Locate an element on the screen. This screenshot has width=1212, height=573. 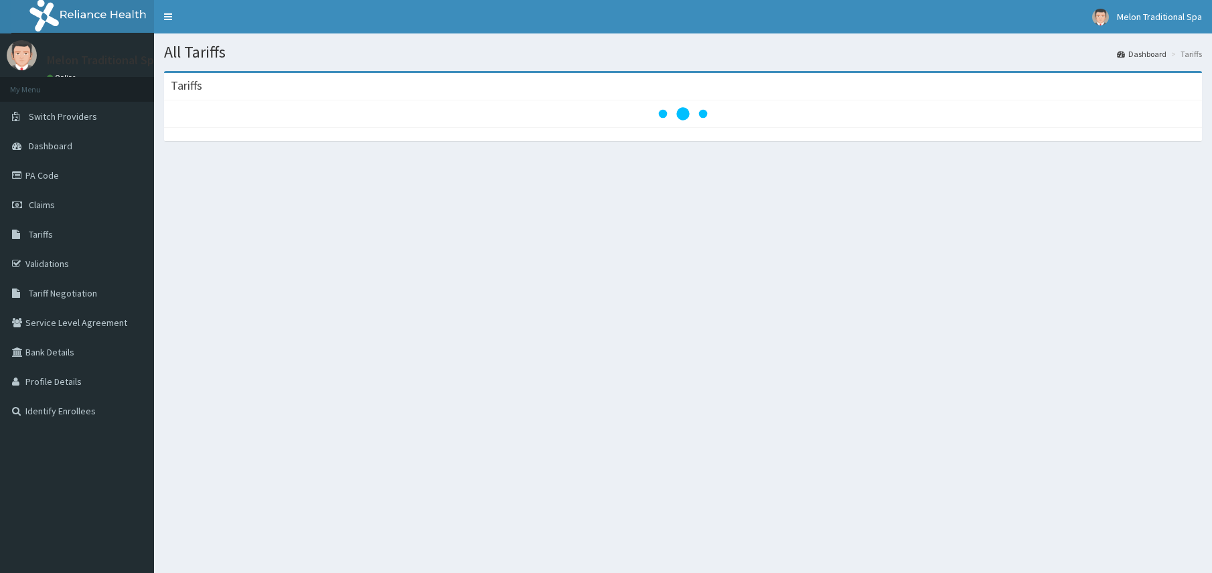
li: Tariffs is located at coordinates (1185, 54).